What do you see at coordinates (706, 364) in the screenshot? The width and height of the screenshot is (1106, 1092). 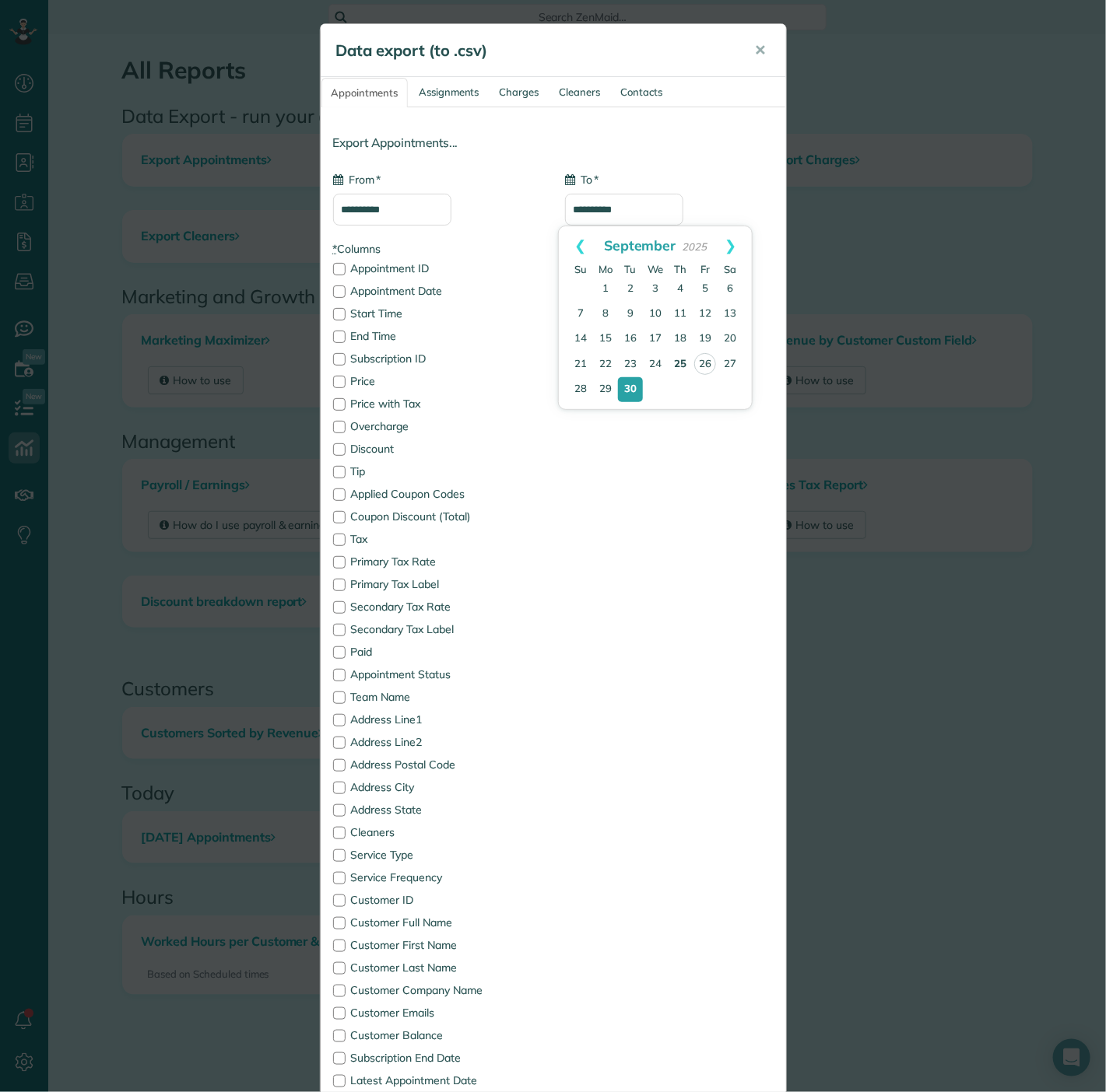 I see `a: 26` at bounding box center [706, 364].